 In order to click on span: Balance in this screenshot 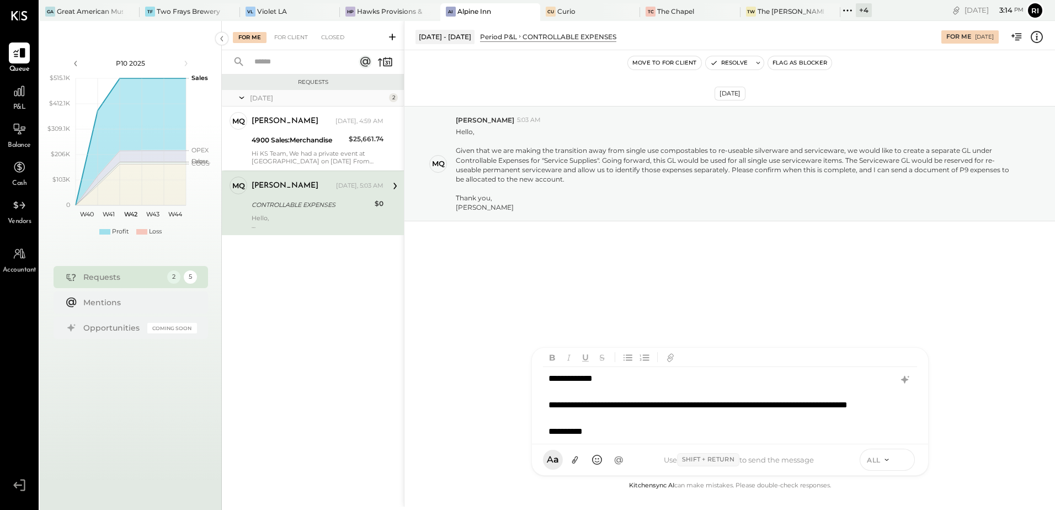, I will do `click(19, 146)`.